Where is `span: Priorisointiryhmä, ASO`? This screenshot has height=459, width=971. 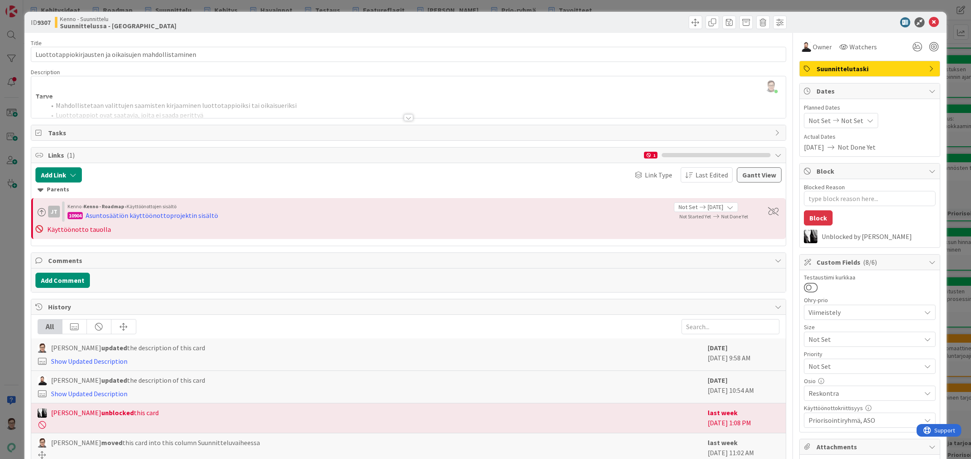 span: Priorisointiryhmä, ASO is located at coordinates (864, 421).